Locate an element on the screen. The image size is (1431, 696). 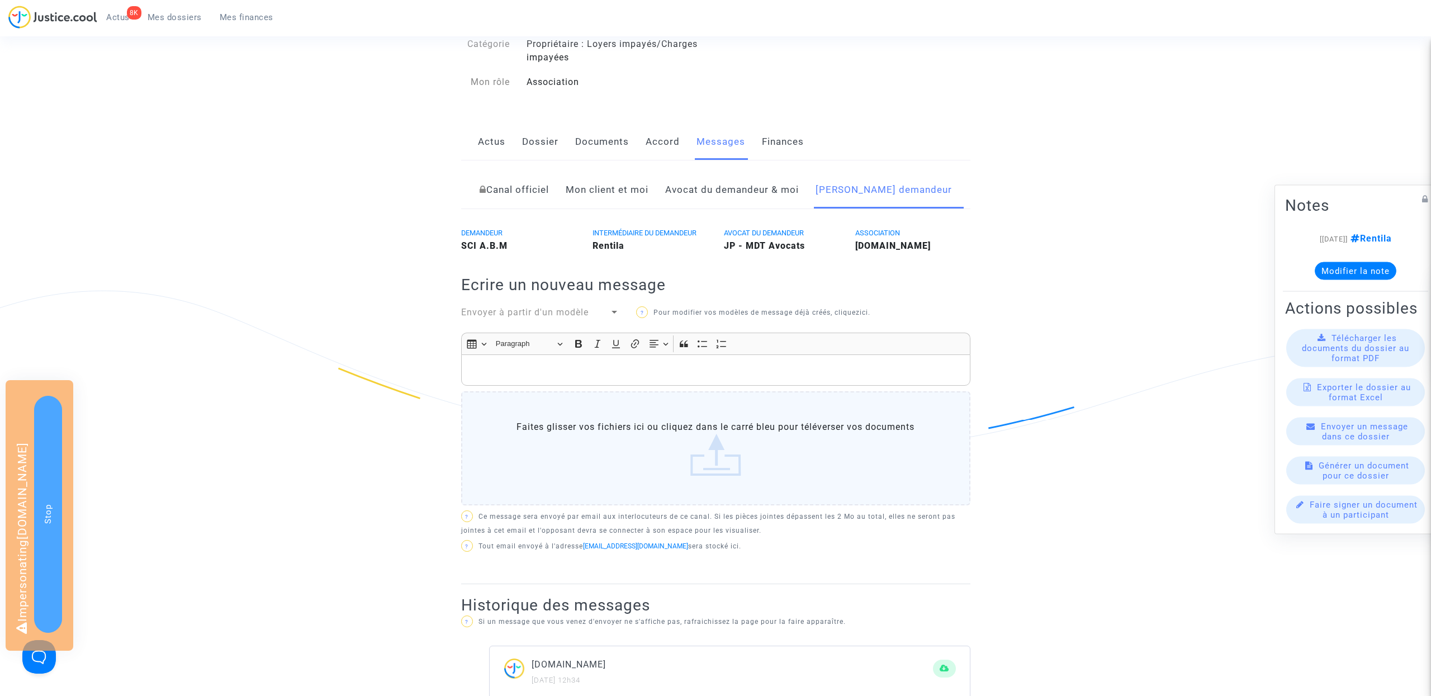
div: Editor toolbar is located at coordinates (715, 343).